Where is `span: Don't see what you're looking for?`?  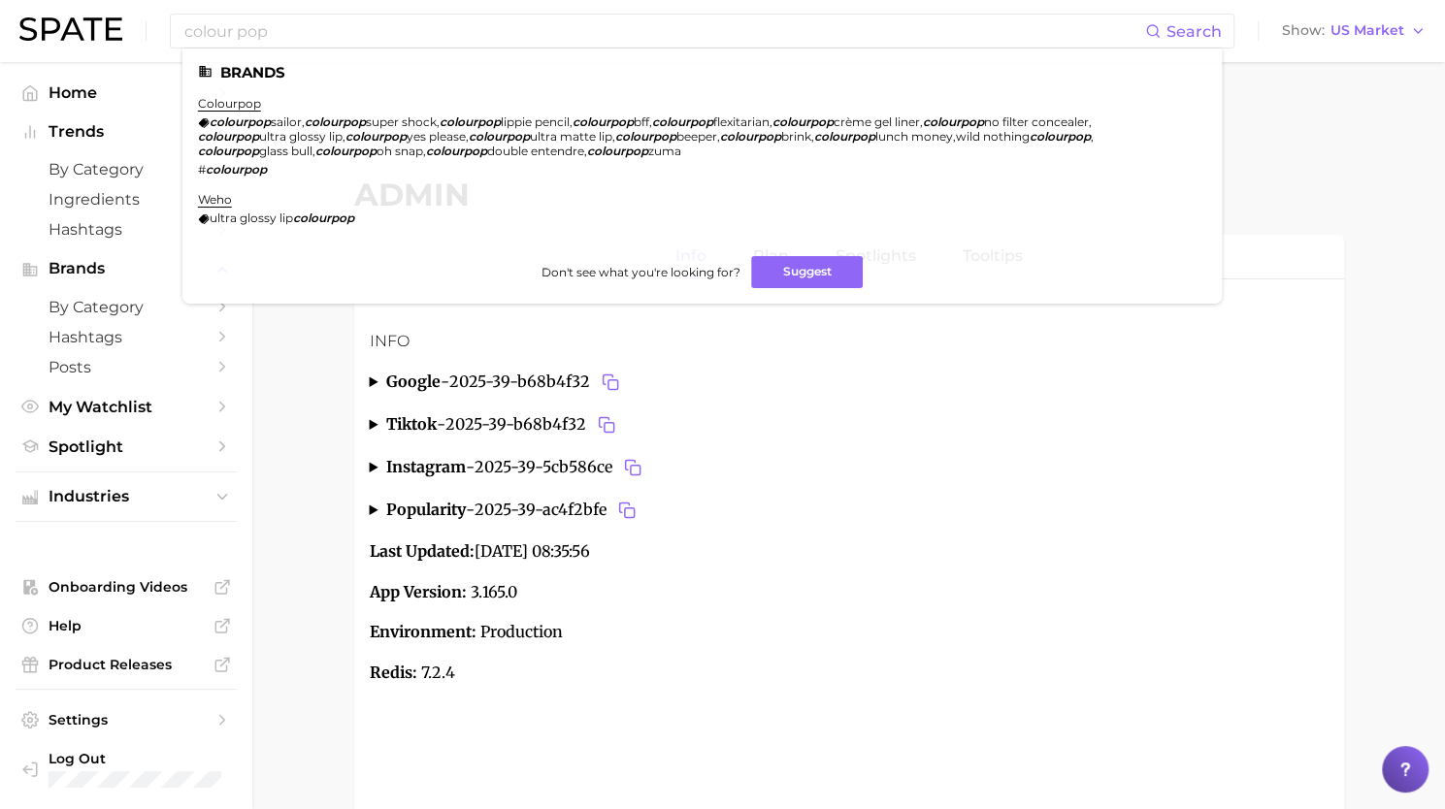 span: Don't see what you're looking for? is located at coordinates (639, 272).